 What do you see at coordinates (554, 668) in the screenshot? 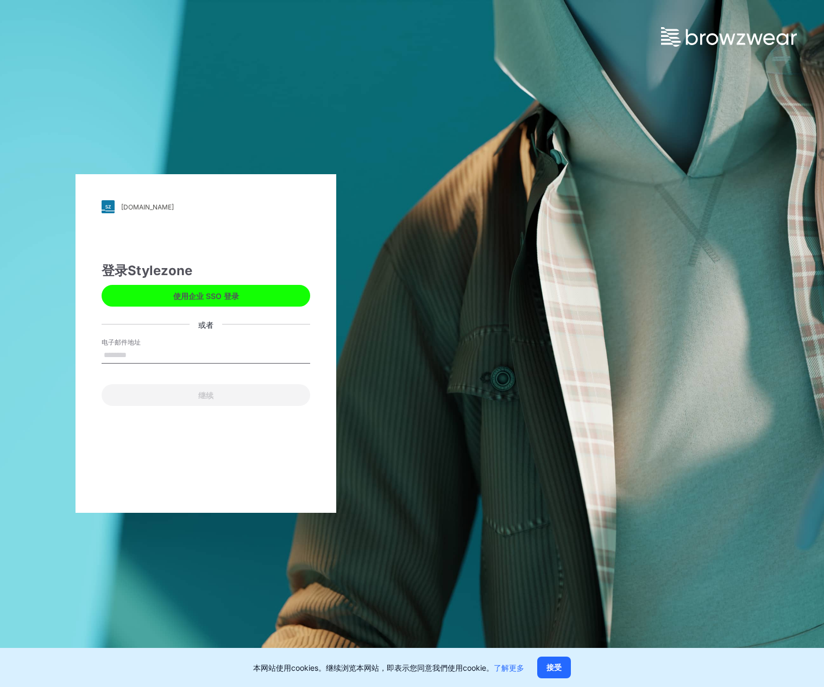
I see `button: 接受` at bounding box center [554, 668].